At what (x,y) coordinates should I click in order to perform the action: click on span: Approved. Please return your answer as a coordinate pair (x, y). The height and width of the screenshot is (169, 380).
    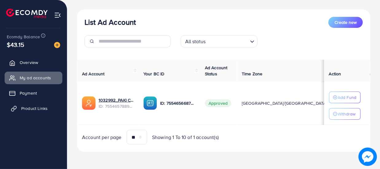
    Looking at the image, I should click on (218, 103).